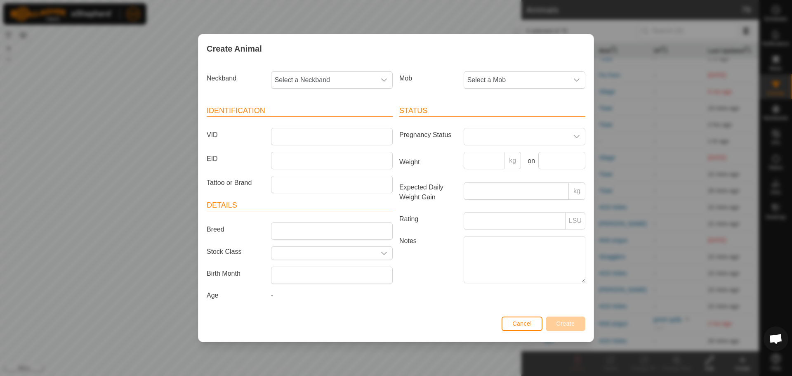  Describe the element at coordinates (300, 206) in the screenshot. I see `header: Details` at that location.